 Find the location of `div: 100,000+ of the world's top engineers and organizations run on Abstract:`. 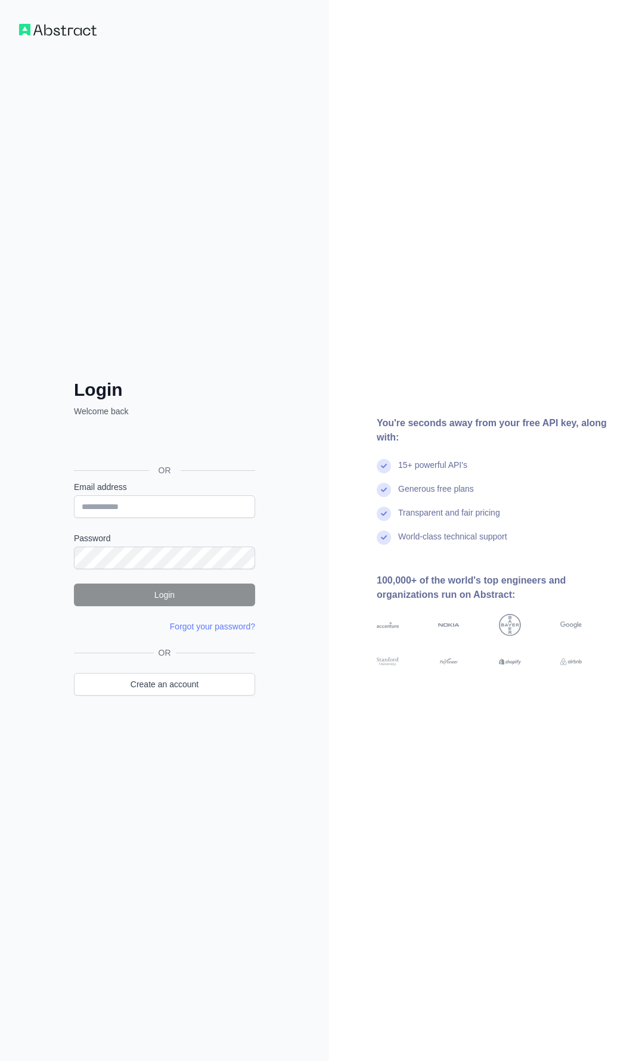

div: 100,000+ of the world's top engineers and organizations run on Abstract: is located at coordinates (498, 588).